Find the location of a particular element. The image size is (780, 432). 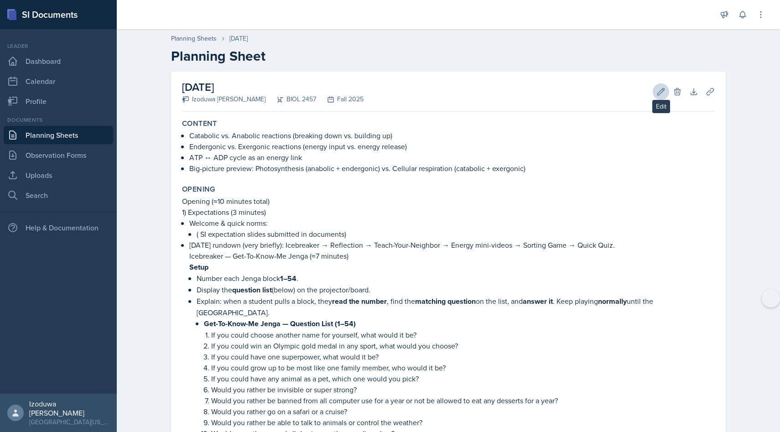

p: ( SI expectation slides submitted in documents) is located at coordinates (456, 234).